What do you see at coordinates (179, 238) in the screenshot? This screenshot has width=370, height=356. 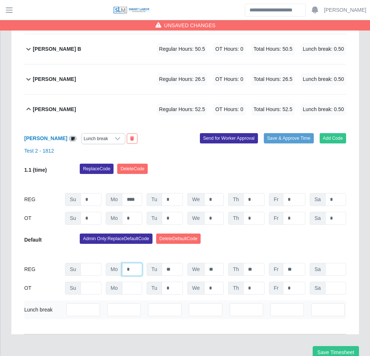 I see `button: DeleteDefaultCode` at bounding box center [179, 238].